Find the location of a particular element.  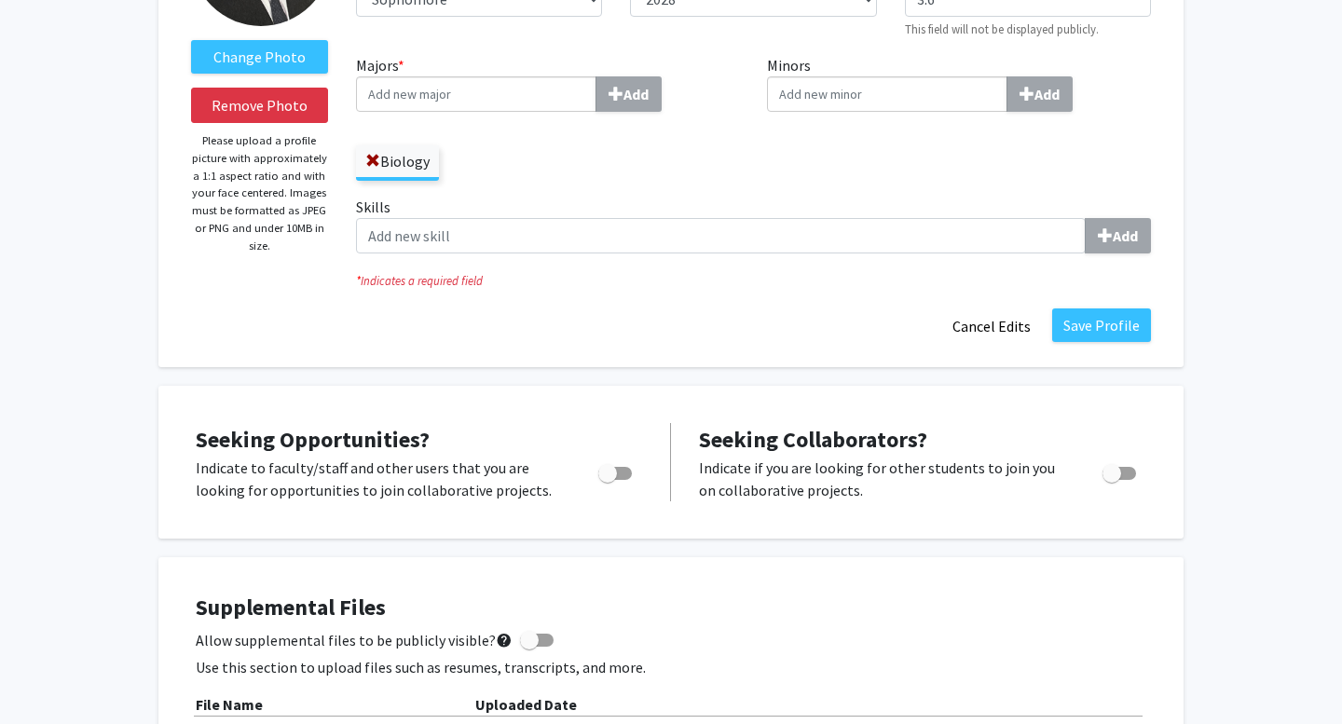

b: File Name is located at coordinates (229, 705).